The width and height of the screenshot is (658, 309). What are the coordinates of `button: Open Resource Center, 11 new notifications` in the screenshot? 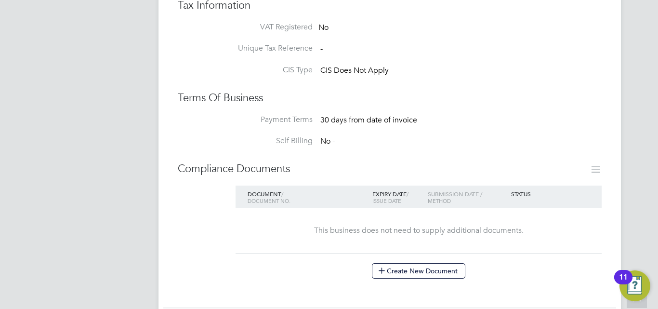 It's located at (635, 286).